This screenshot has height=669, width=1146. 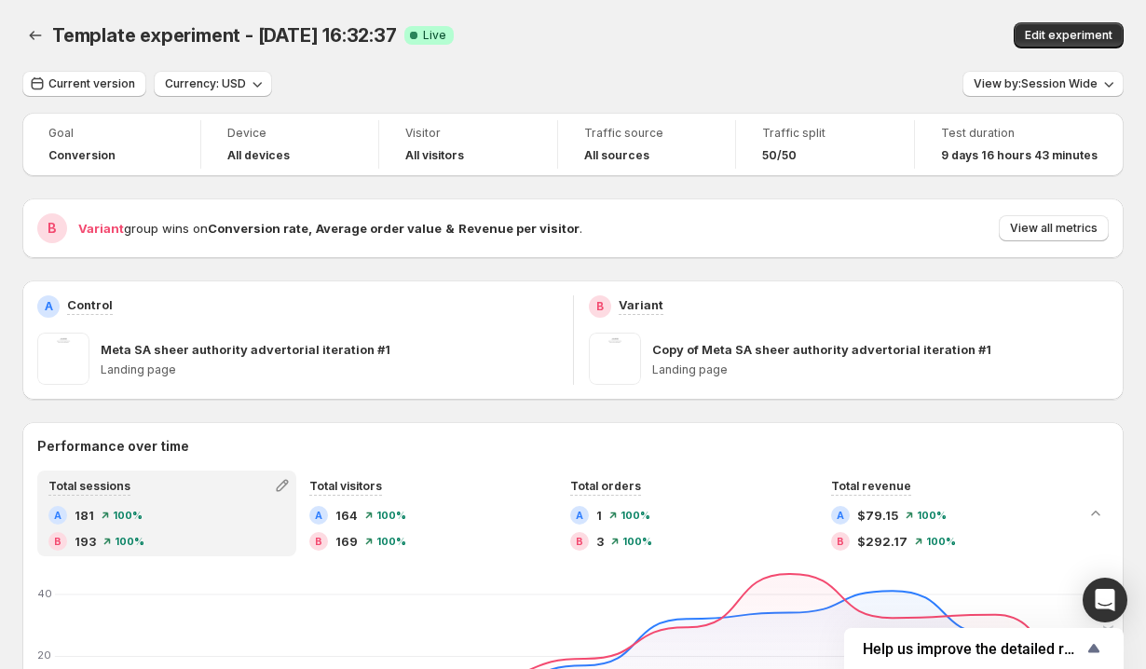 What do you see at coordinates (1054, 228) in the screenshot?
I see `span: View all metrics` at bounding box center [1054, 228].